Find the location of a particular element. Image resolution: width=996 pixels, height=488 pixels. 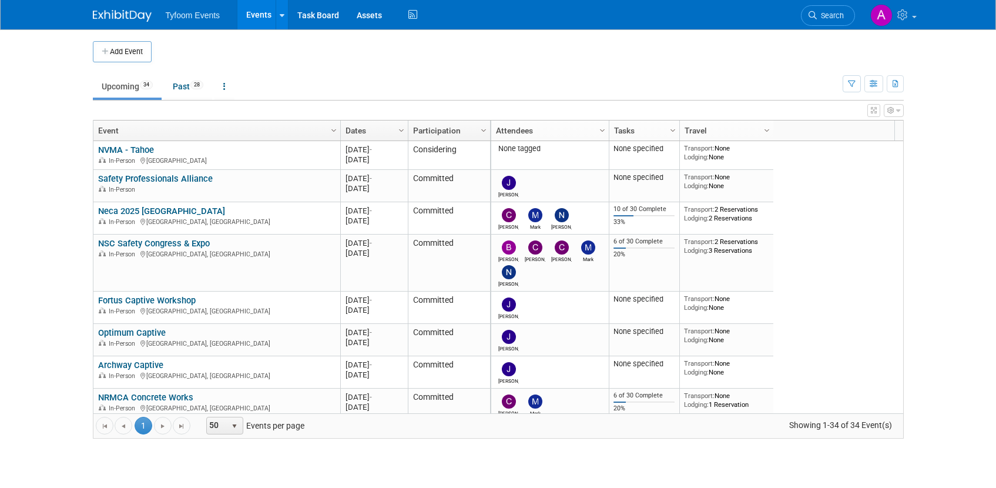

a: Fortus Captive Workshop is located at coordinates (147, 300).